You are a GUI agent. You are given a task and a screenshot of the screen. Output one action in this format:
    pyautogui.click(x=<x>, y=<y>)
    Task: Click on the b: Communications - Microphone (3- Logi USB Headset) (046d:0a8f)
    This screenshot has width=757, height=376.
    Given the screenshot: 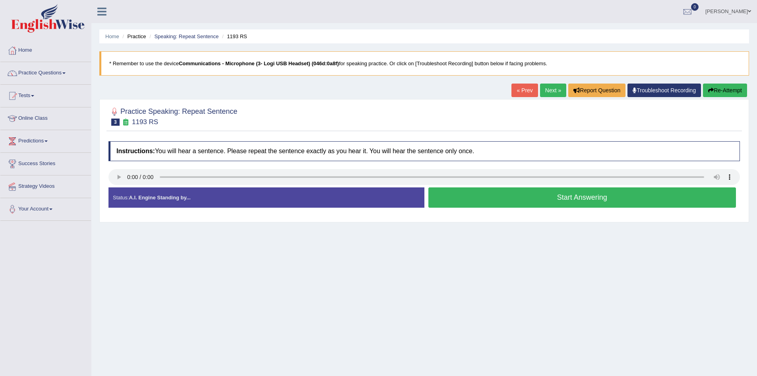 What is the action you would take?
    pyautogui.click(x=259, y=63)
    